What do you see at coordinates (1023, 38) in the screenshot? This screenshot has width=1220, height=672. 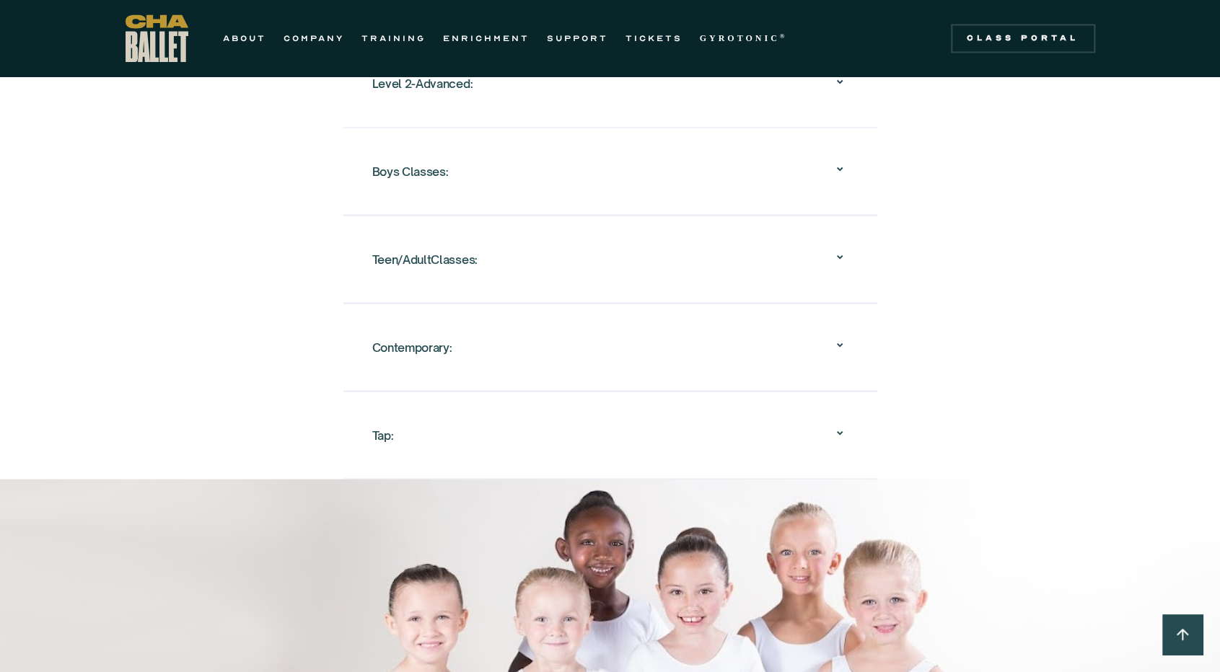 I see `div: Class Portal` at bounding box center [1023, 38].